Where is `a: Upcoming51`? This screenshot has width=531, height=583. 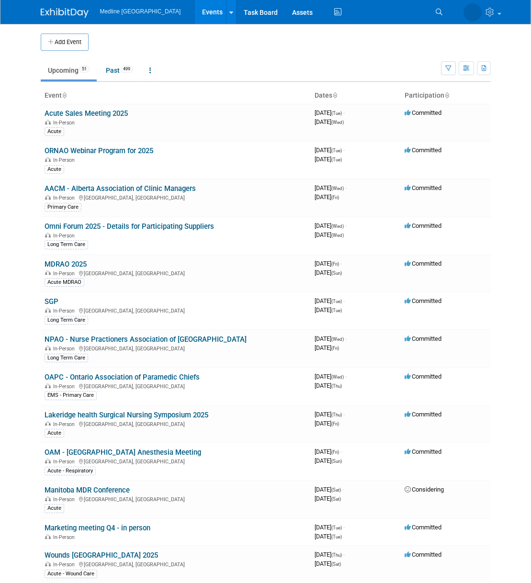
a: Upcoming51 is located at coordinates (68, 70).